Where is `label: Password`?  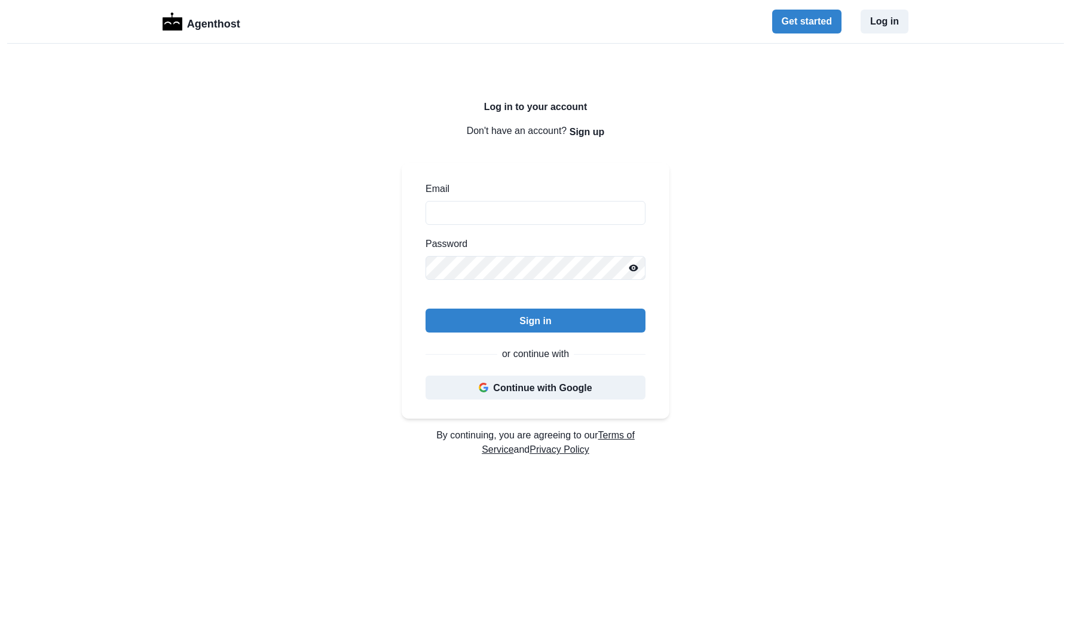 label: Password is located at coordinates (532, 244).